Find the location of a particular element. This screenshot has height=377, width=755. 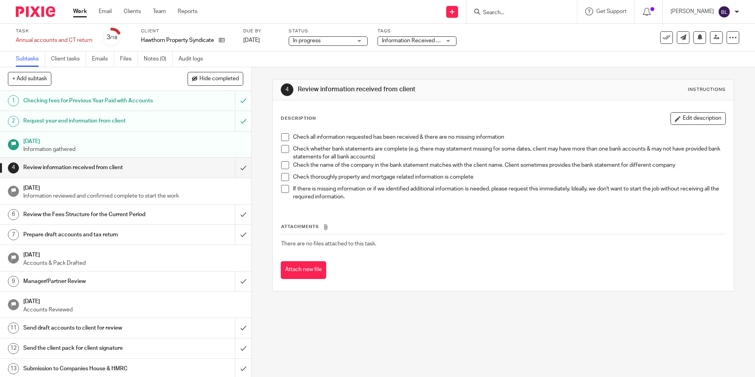

button: + Add subtask is located at coordinates (30, 79).